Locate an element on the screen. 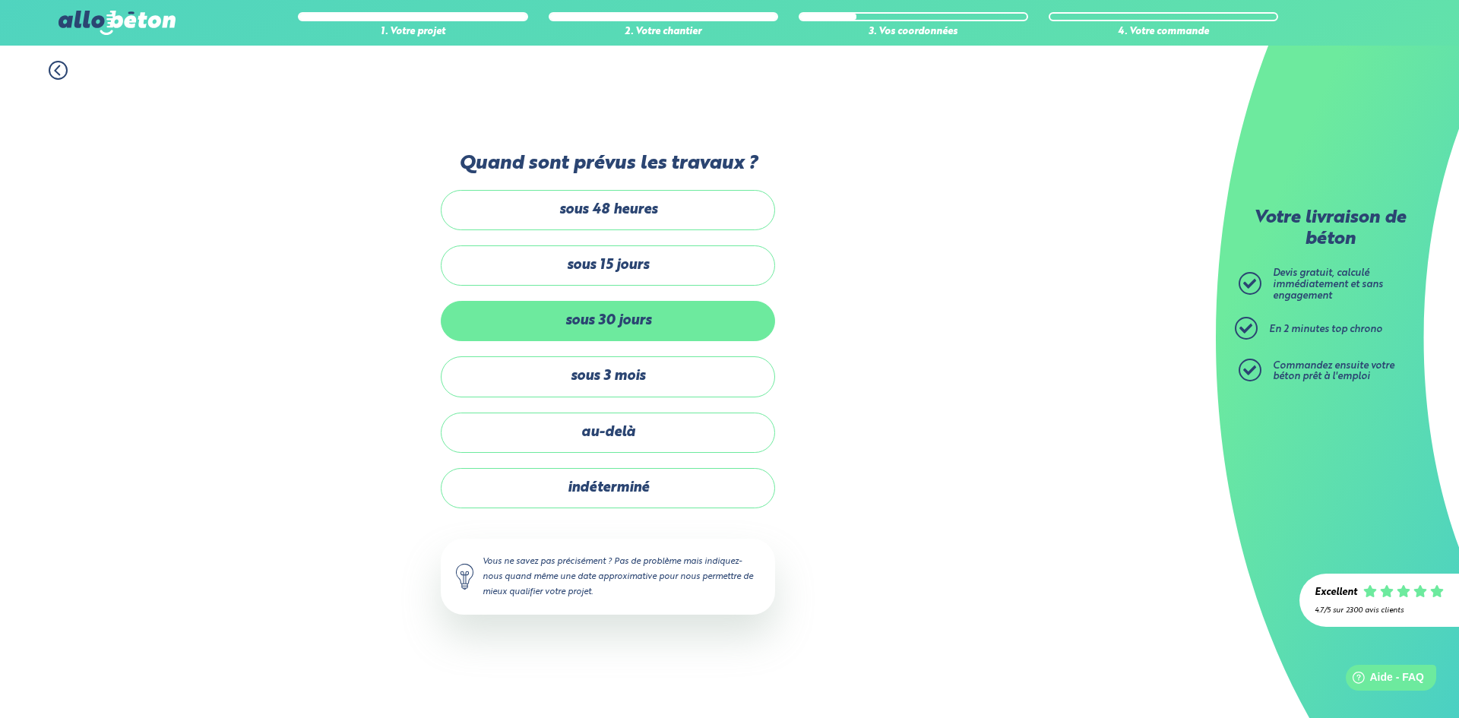  span: Commandez ensuite votre béton prêt à l'emploi is located at coordinates (1334, 372).